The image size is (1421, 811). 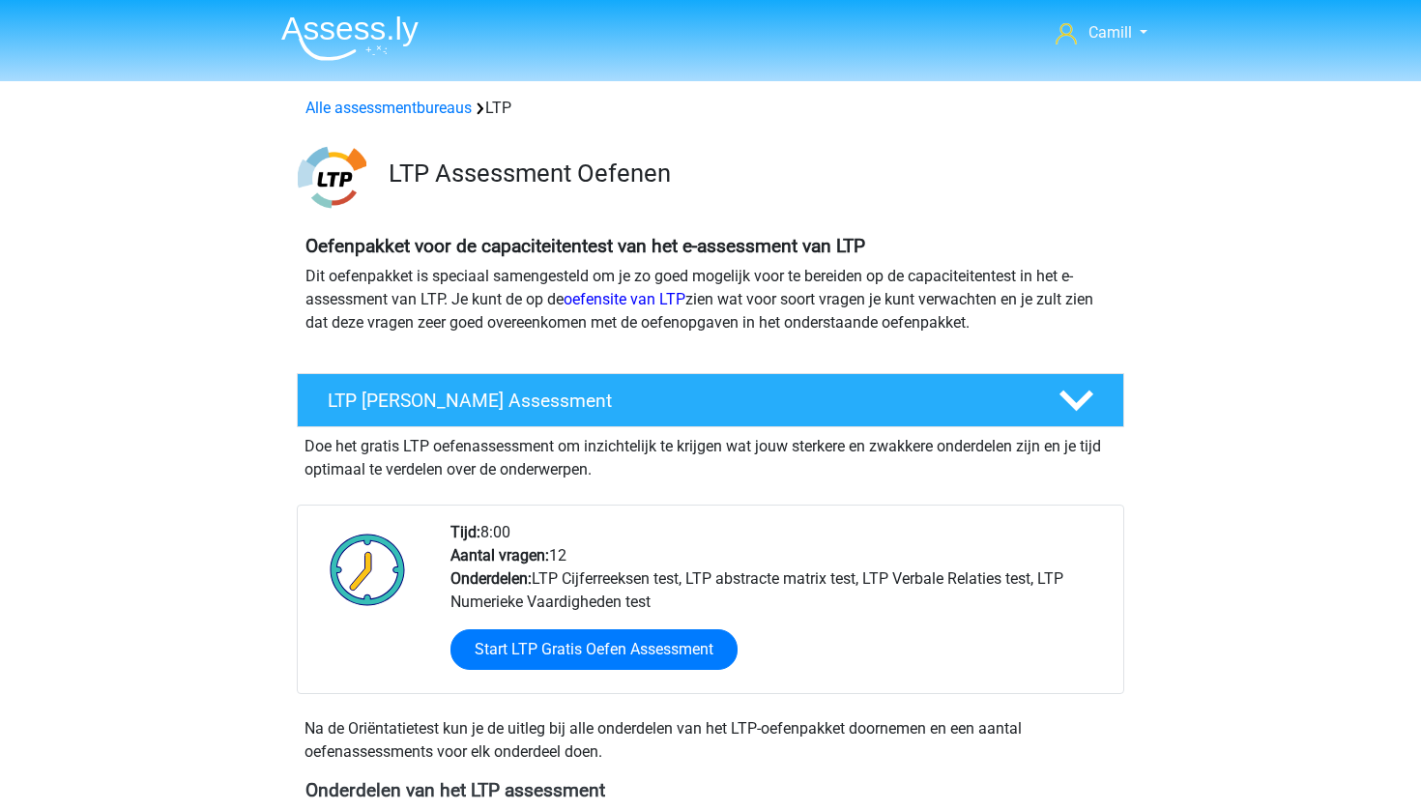 I want to click on div: LTP, so click(x=711, y=108).